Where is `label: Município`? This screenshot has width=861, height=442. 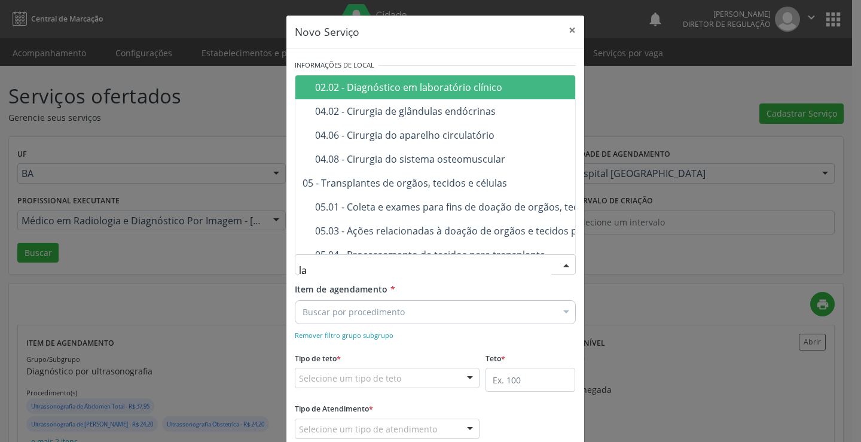
label: Município is located at coordinates (409, 83).